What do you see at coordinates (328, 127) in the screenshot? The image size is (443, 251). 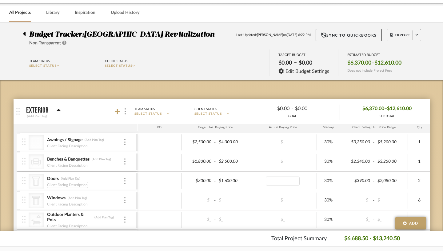 I see `div: Markup` at bounding box center [328, 127].